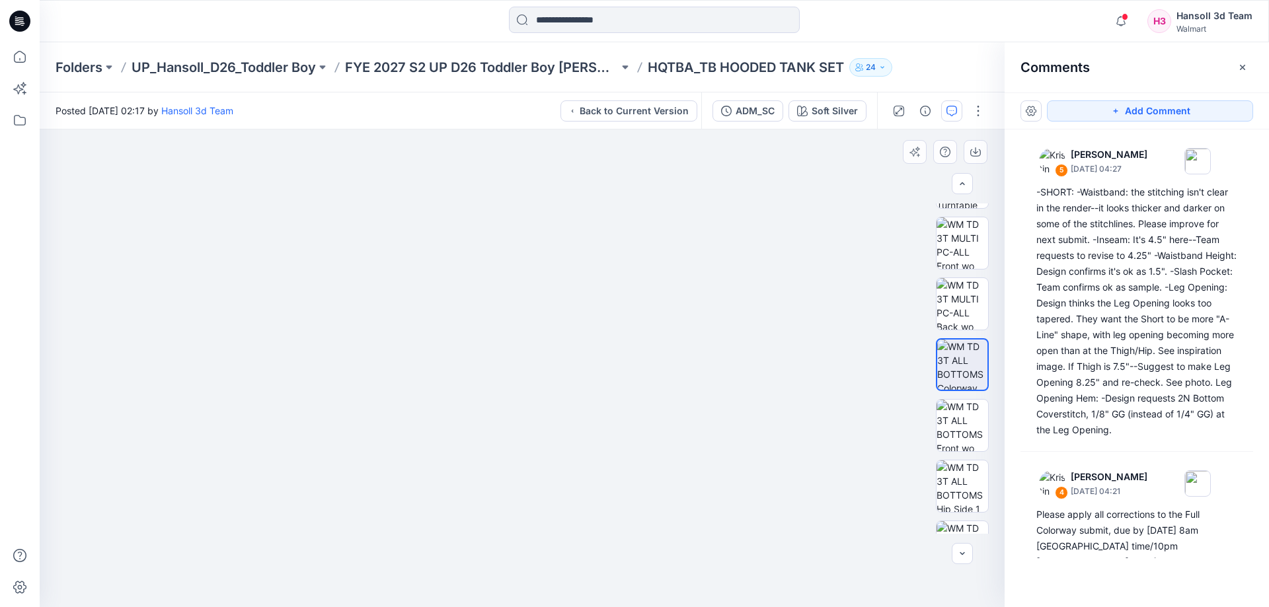  What do you see at coordinates (962, 365) in the screenshot?
I see `img: WM TD 3T ALL BOTTOMS Colorway wo Avatar` at bounding box center [962, 365].